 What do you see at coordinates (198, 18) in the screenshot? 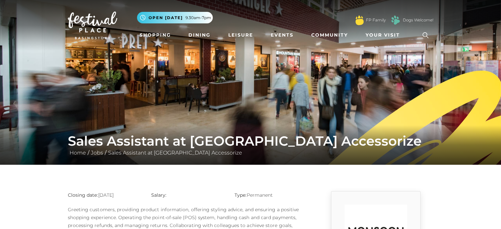
I see `span: 9.30am-7pm` at bounding box center [198, 18].